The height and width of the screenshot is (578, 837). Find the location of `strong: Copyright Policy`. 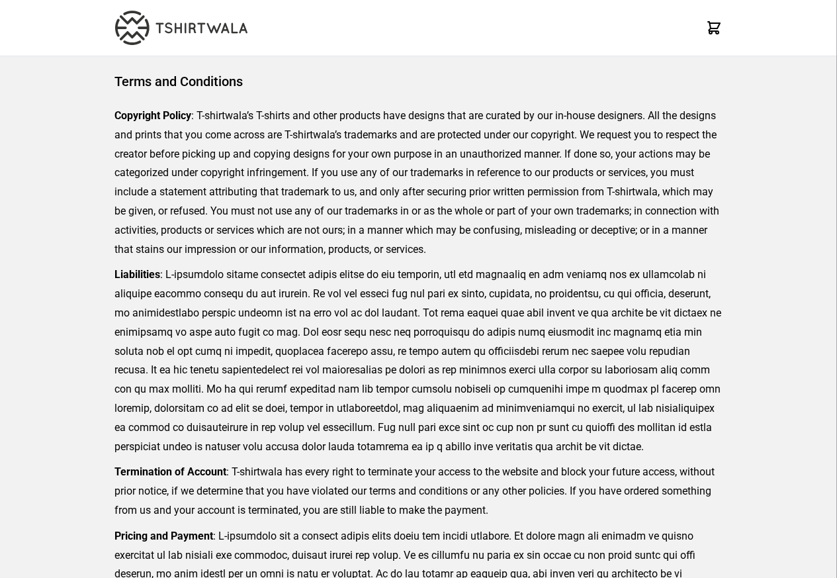

strong: Copyright Policy is located at coordinates (153, 115).